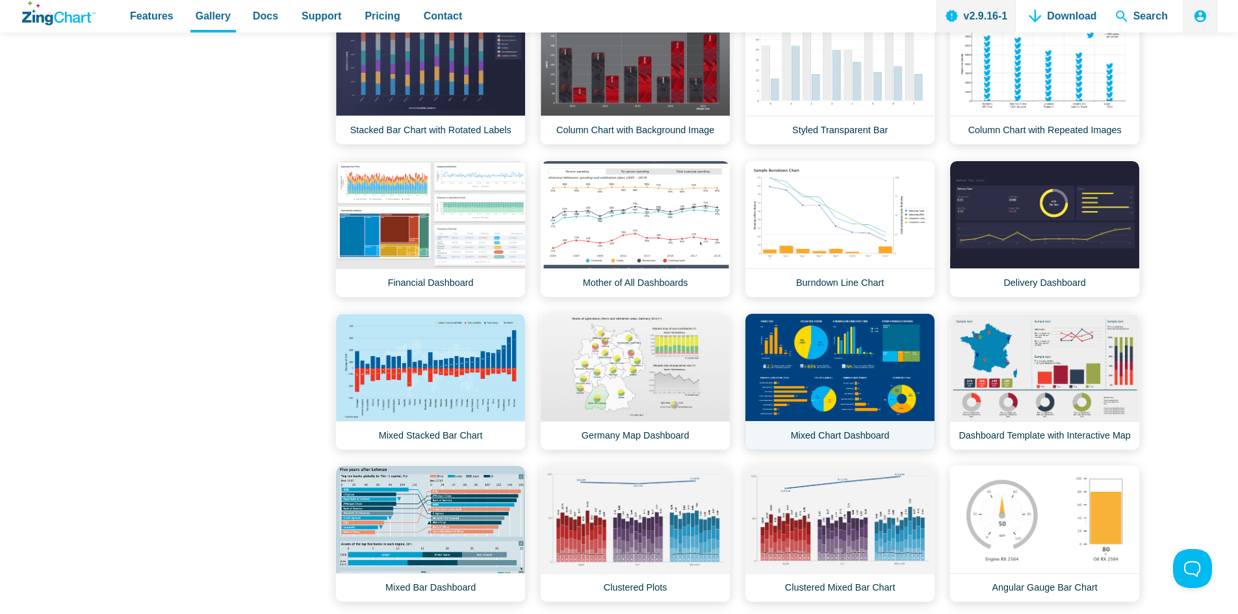  Describe the element at coordinates (430, 76) in the screenshot. I see `a: Stacked Bar Chart with Rotated Labels` at that location.